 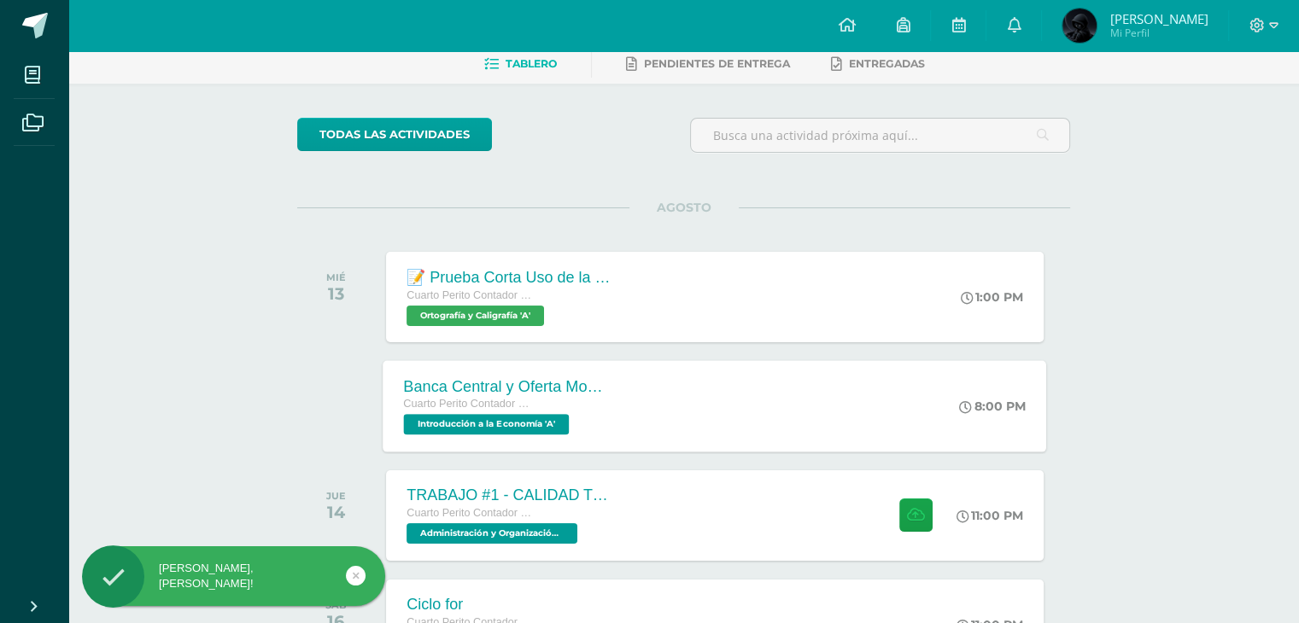 What do you see at coordinates (684, 208) in the screenshot?
I see `span: AGOSTO` at bounding box center [684, 208].